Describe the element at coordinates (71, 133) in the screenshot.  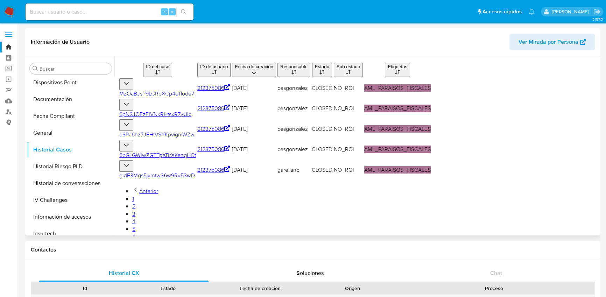
I see `button: General` at that location.